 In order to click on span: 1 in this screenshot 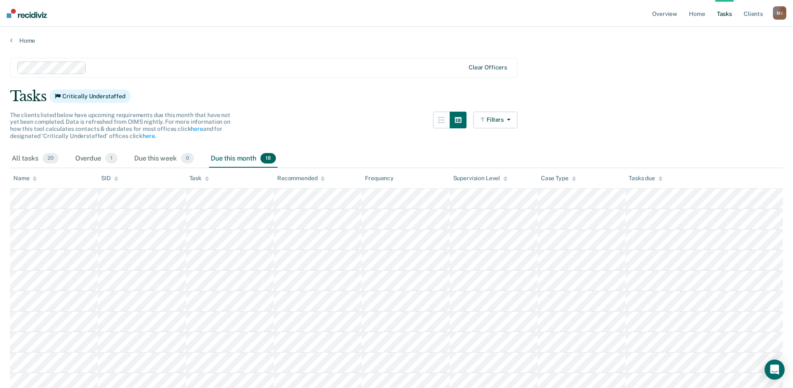, I will do `click(111, 158)`.